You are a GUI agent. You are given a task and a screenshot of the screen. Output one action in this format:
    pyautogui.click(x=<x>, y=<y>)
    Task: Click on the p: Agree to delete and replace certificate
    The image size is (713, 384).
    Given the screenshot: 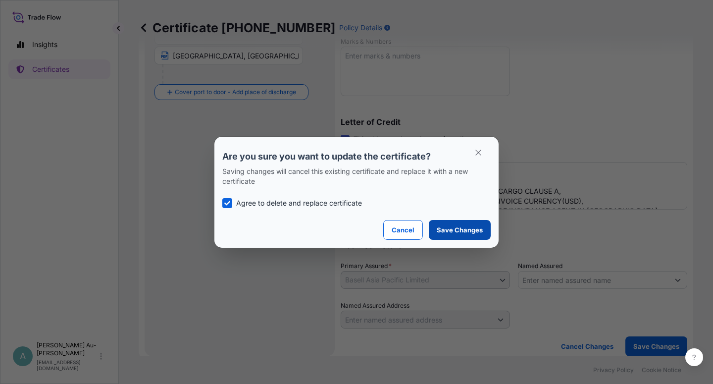 What is the action you would take?
    pyautogui.click(x=299, y=203)
    